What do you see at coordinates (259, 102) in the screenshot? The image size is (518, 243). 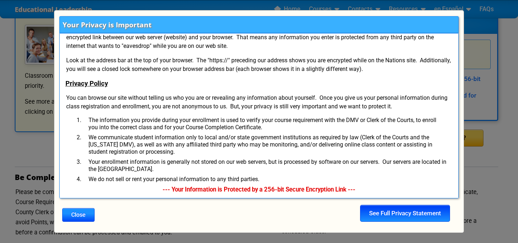 I see `p: You can browse our site without telling us who you are or revealing any information about yoursel...` at bounding box center [259, 102].